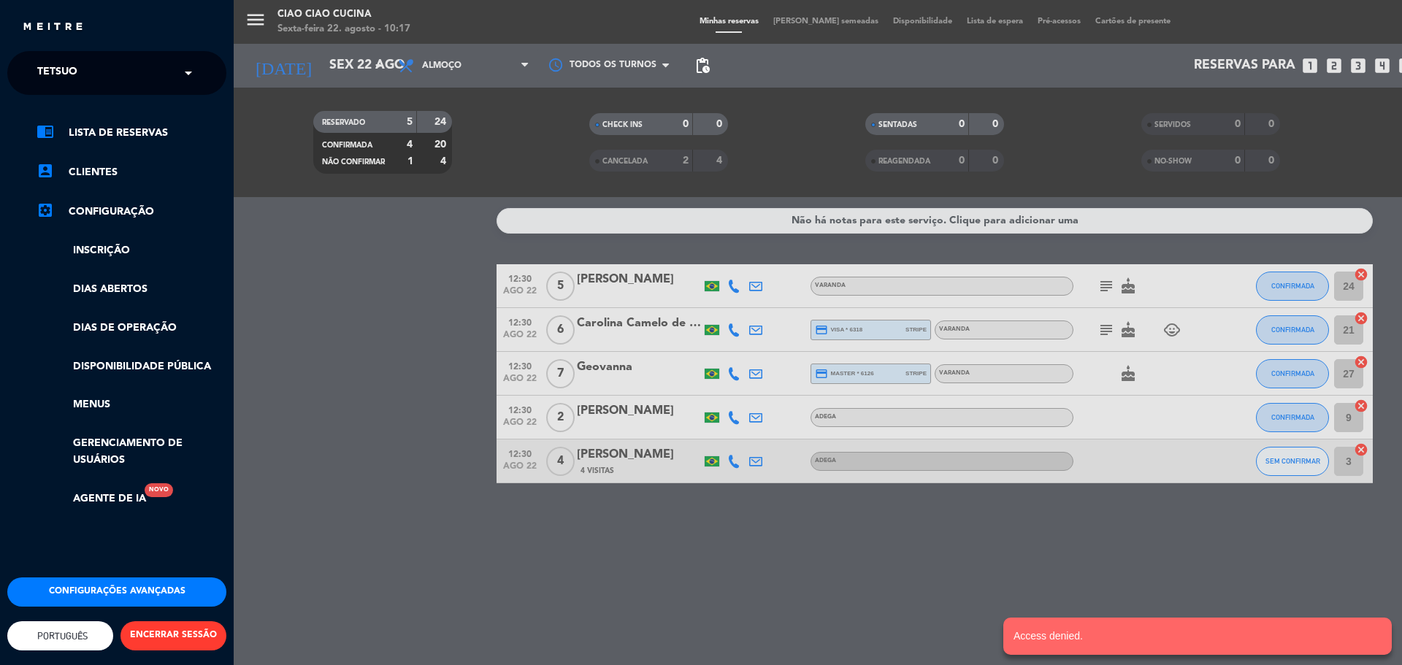 This screenshot has width=1402, height=665. I want to click on a: Gerenciamento de usuários, so click(131, 452).